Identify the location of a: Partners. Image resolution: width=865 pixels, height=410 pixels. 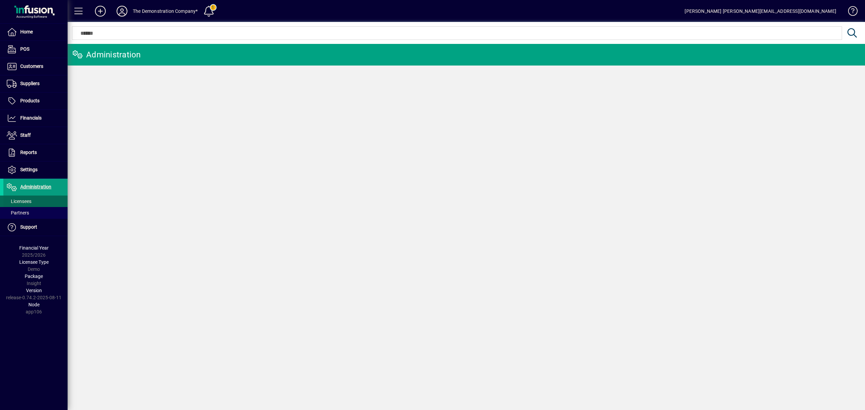
(35, 213).